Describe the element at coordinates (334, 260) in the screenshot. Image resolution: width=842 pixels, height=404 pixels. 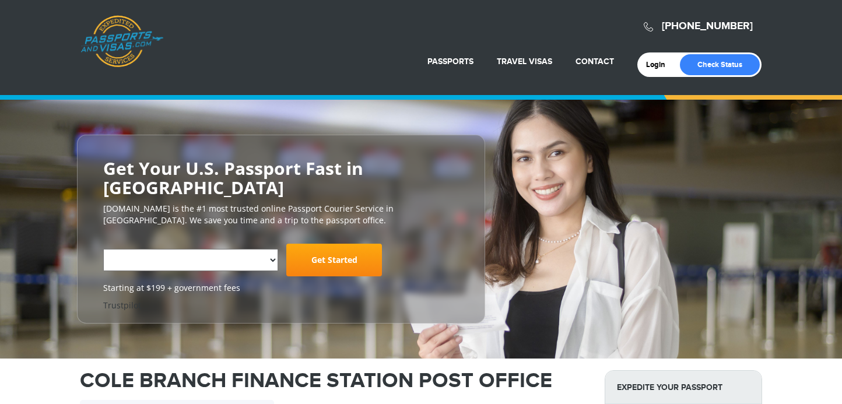
I see `a: Get Started` at that location.